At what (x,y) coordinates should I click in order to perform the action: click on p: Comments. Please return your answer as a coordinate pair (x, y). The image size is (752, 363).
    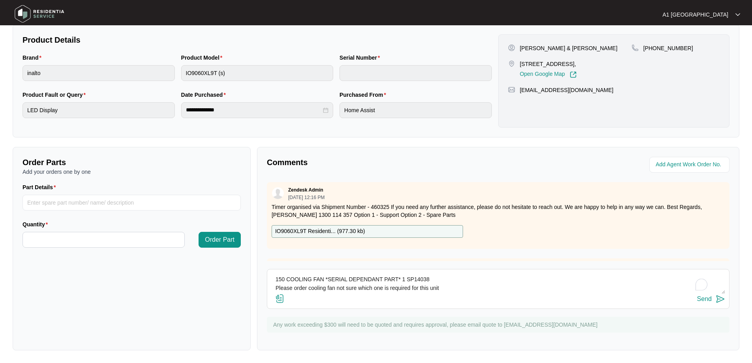
    Looking at the image, I should click on (380, 162).